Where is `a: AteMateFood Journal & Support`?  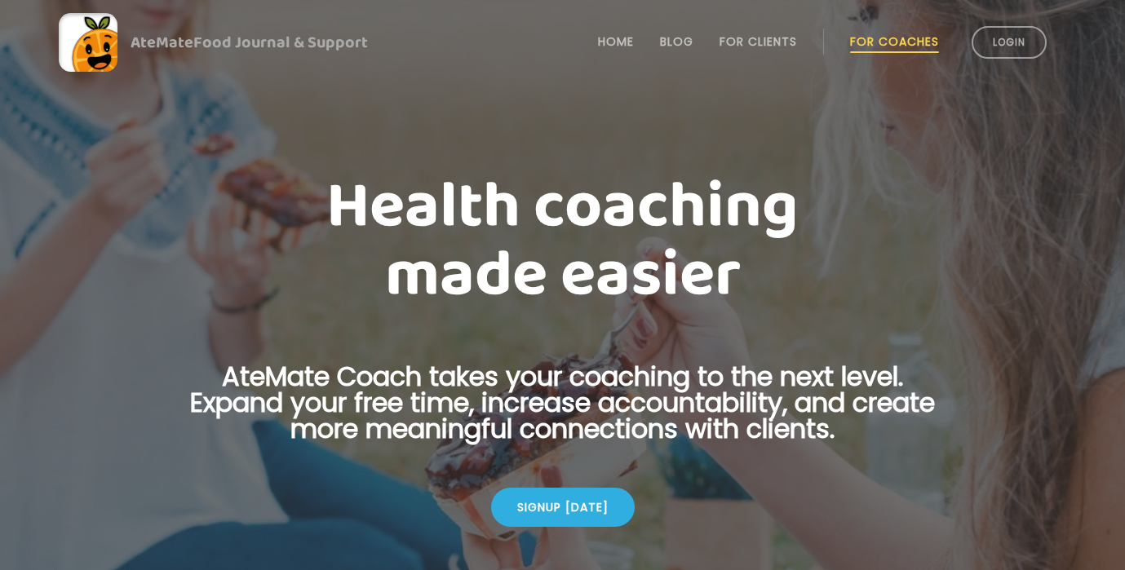
a: AteMateFood Journal & Support is located at coordinates (562, 42).